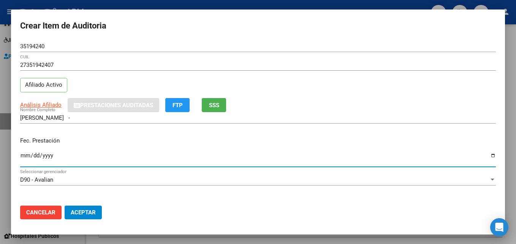  What do you see at coordinates (258, 26) in the screenshot?
I see `h2: Crear Item de Auditoria` at bounding box center [258, 26].